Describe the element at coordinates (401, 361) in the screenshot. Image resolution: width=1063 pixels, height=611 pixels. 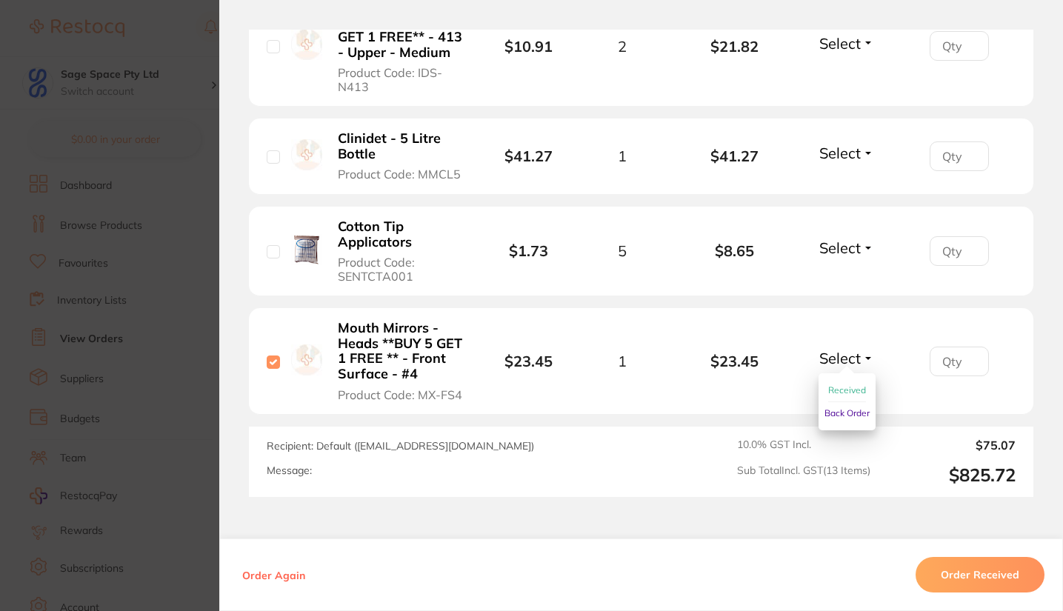
I see `button: Mouth Mirrors - Heads **BUY 5 GET 1 FREE ** - Front Surface - #4 Product Code: MX-FS4` at that location.